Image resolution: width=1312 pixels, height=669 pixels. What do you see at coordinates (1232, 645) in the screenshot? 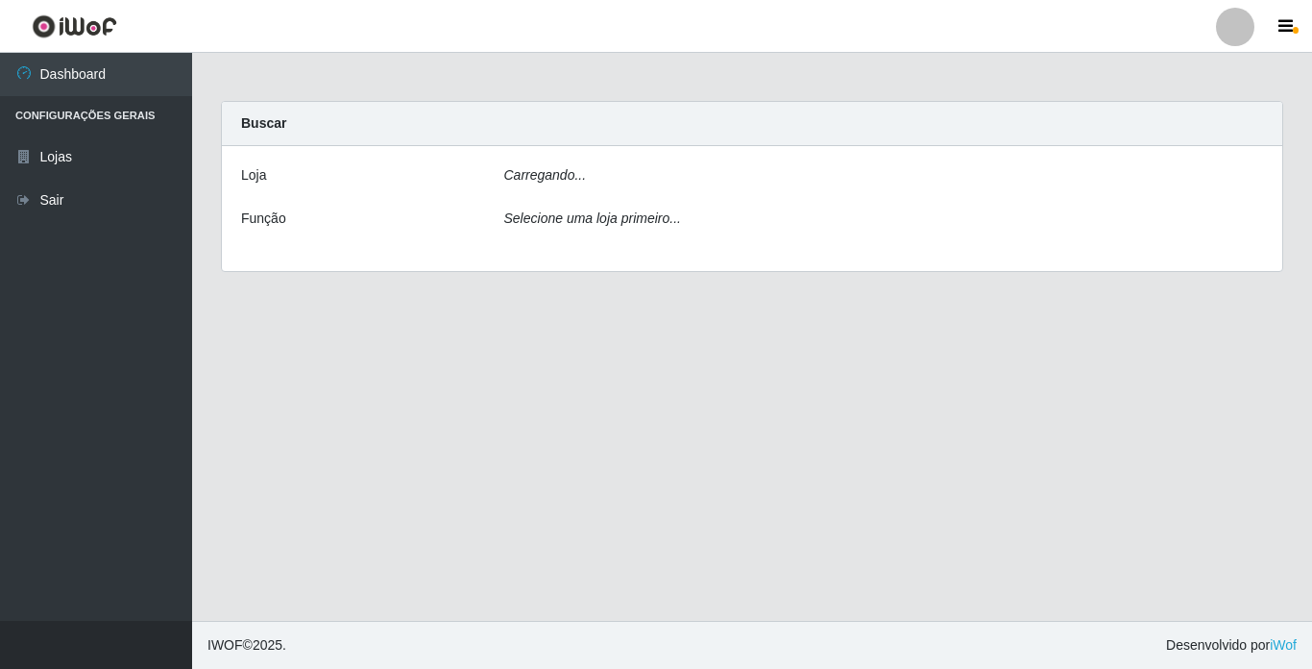
I see `span: Desenvolvido por` at bounding box center [1232, 645].